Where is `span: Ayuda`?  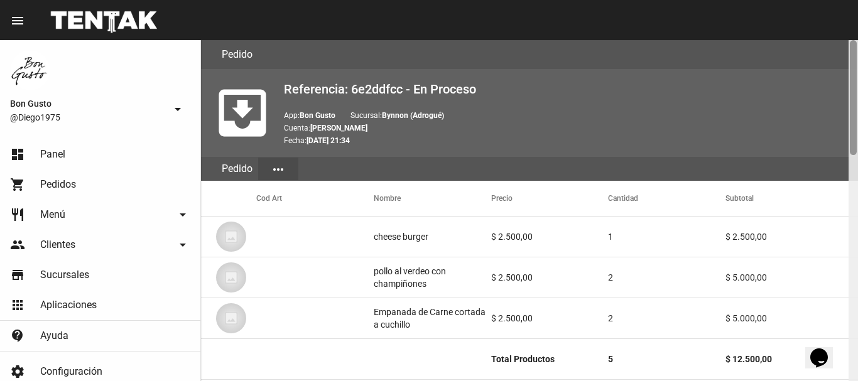
span: Ayuda is located at coordinates (54, 336).